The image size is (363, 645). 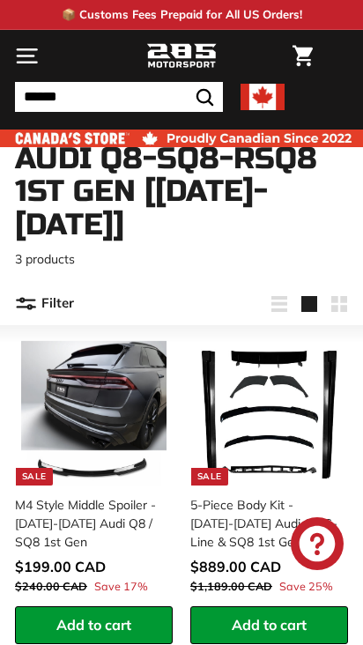 I want to click on inbox-online-store-chat: Shopify online store chat, so click(x=317, y=546).